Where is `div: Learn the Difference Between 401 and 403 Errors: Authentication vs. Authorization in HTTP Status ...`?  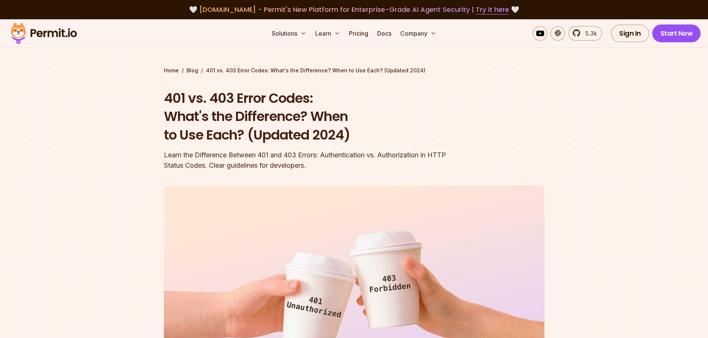 div: Learn the Difference Between 401 and 403 Errors: Authentication vs. Authorization in HTTP Status ... is located at coordinates (306, 160).